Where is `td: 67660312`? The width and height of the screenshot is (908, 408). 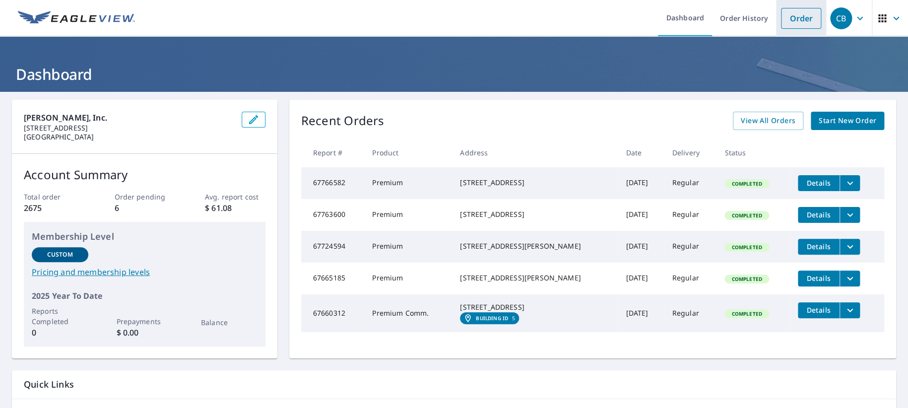 td: 67660312 is located at coordinates (333, 313).